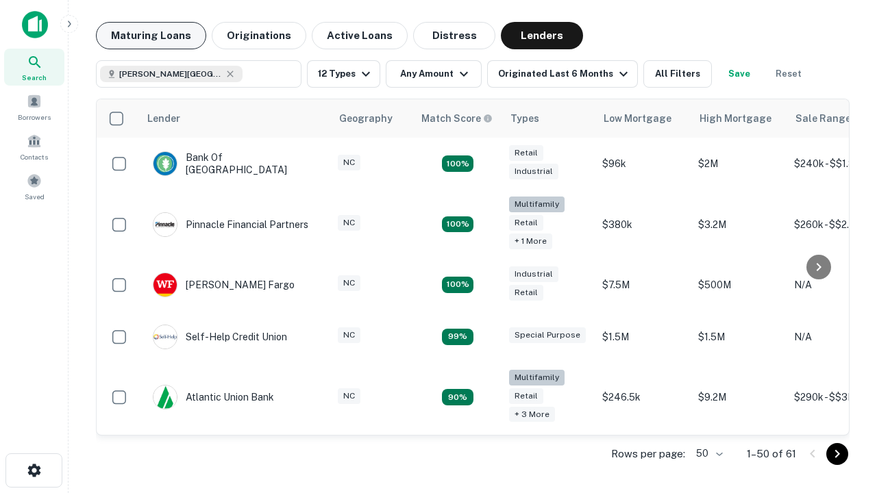 The height and width of the screenshot is (493, 877). What do you see at coordinates (648, 454) in the screenshot?
I see `p: Rows per page:` at bounding box center [648, 454].